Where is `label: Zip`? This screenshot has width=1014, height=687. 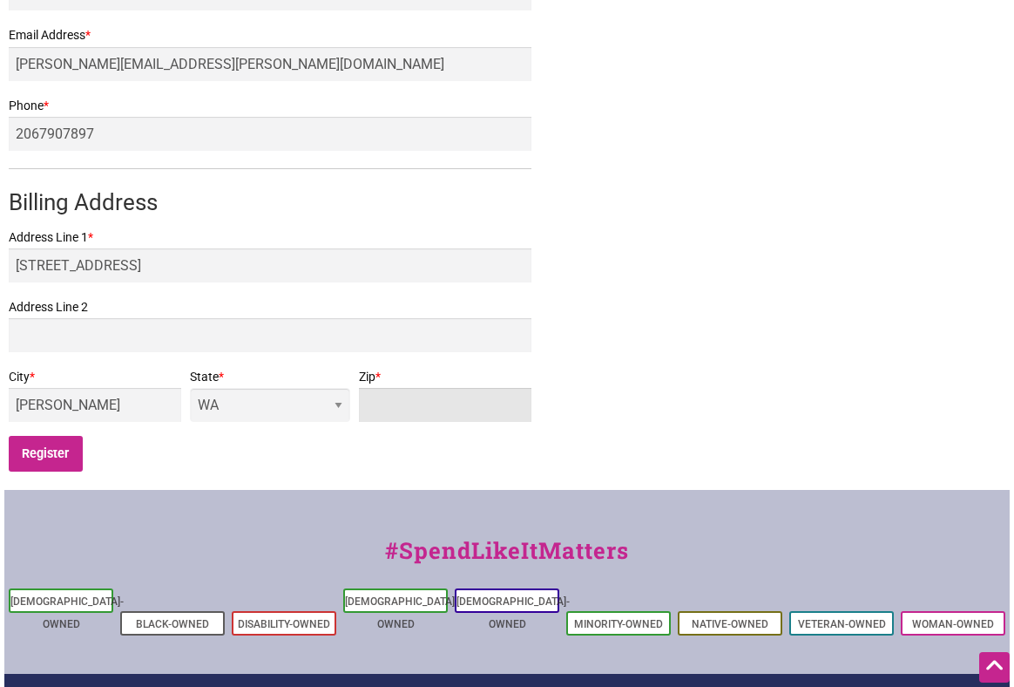
label: Zip is located at coordinates (445, 377).